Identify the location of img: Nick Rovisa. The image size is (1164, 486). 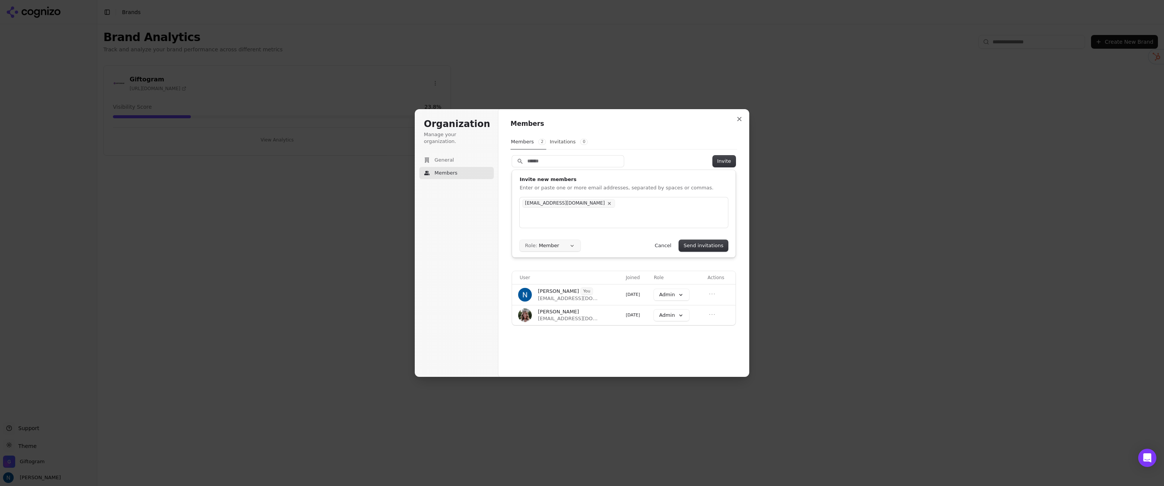
(525, 295).